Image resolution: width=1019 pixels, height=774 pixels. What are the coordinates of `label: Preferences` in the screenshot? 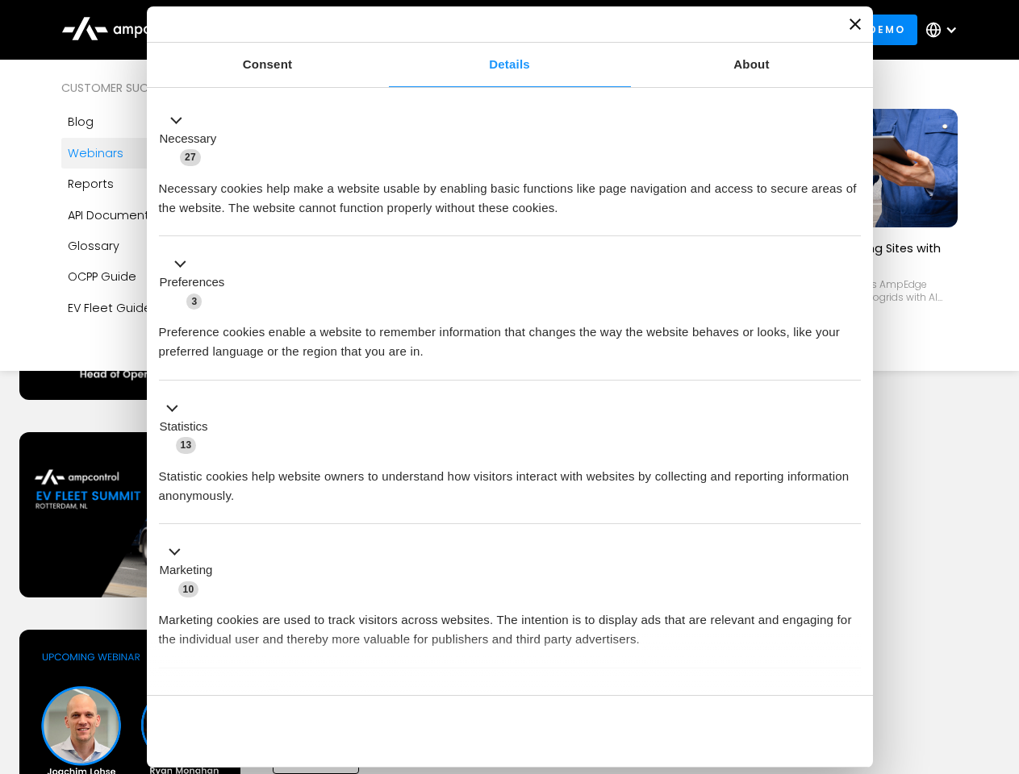 It's located at (192, 282).